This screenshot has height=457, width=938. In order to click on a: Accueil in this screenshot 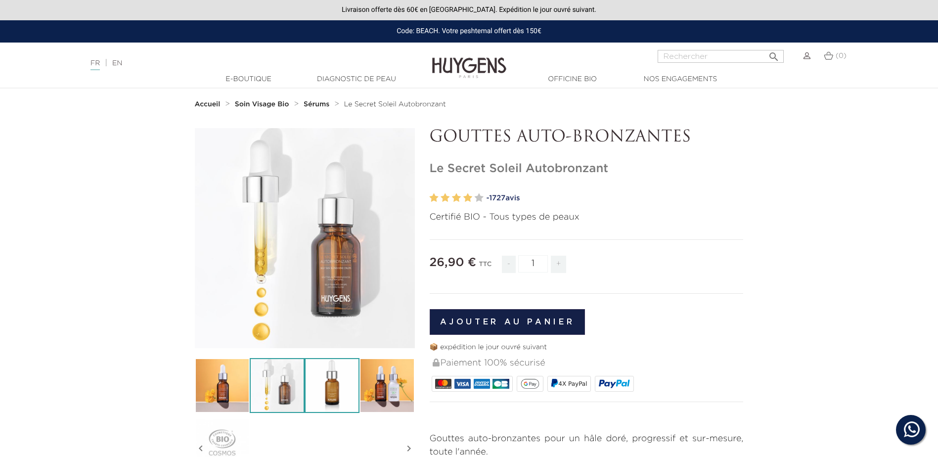, I will do `click(209, 104)`.